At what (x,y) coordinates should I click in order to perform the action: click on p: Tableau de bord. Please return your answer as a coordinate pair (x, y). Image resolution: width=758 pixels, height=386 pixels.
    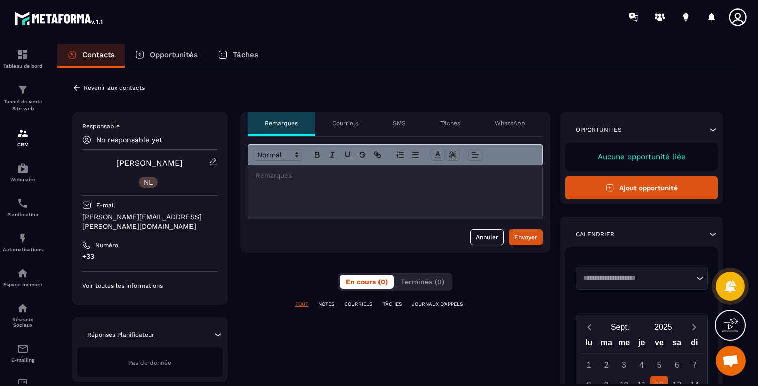
    Looking at the image, I should click on (23, 66).